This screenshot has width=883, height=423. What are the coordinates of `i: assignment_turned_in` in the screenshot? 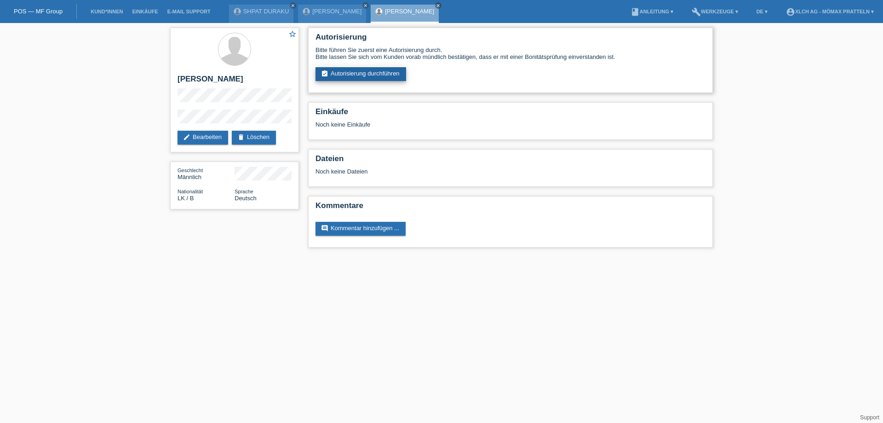 It's located at (325, 74).